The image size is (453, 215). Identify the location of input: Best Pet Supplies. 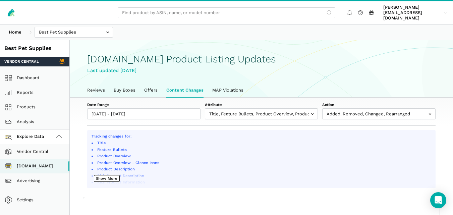
(74, 32).